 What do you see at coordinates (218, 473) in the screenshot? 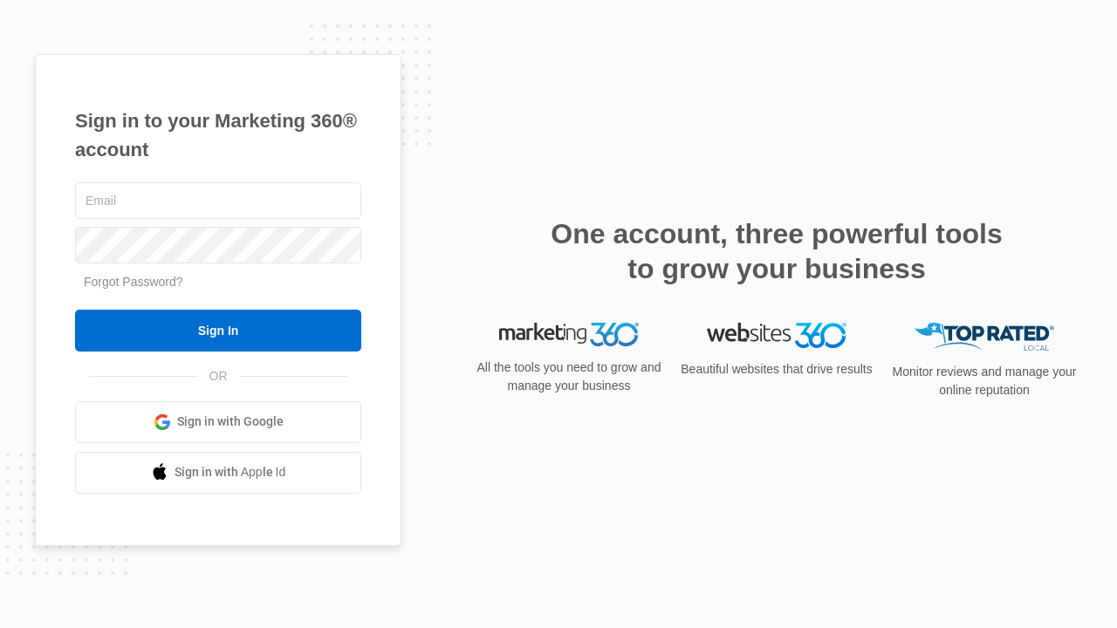
I see `a: Sign in with Apple Id` at bounding box center [218, 473].